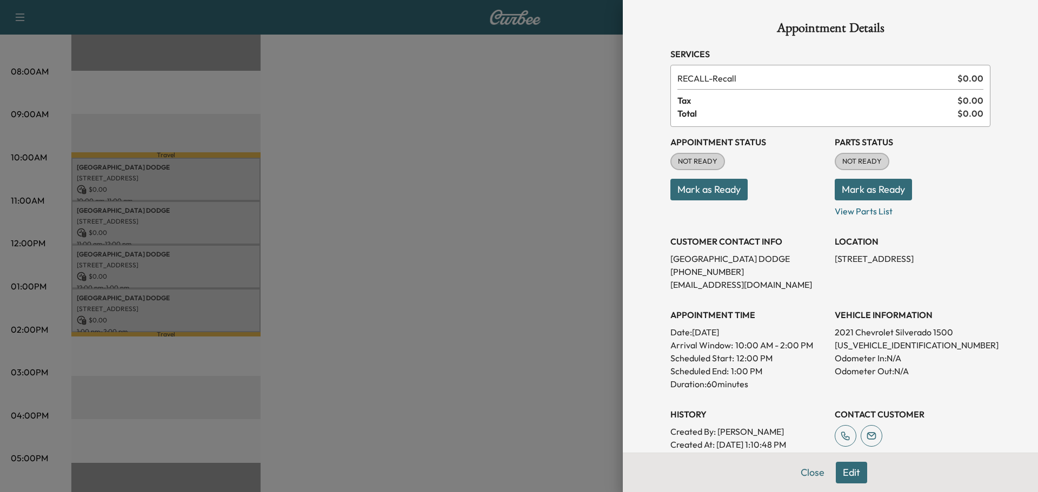 The height and width of the screenshot is (492, 1038). What do you see at coordinates (754, 358) in the screenshot?
I see `p: 12:00 PM` at bounding box center [754, 358].